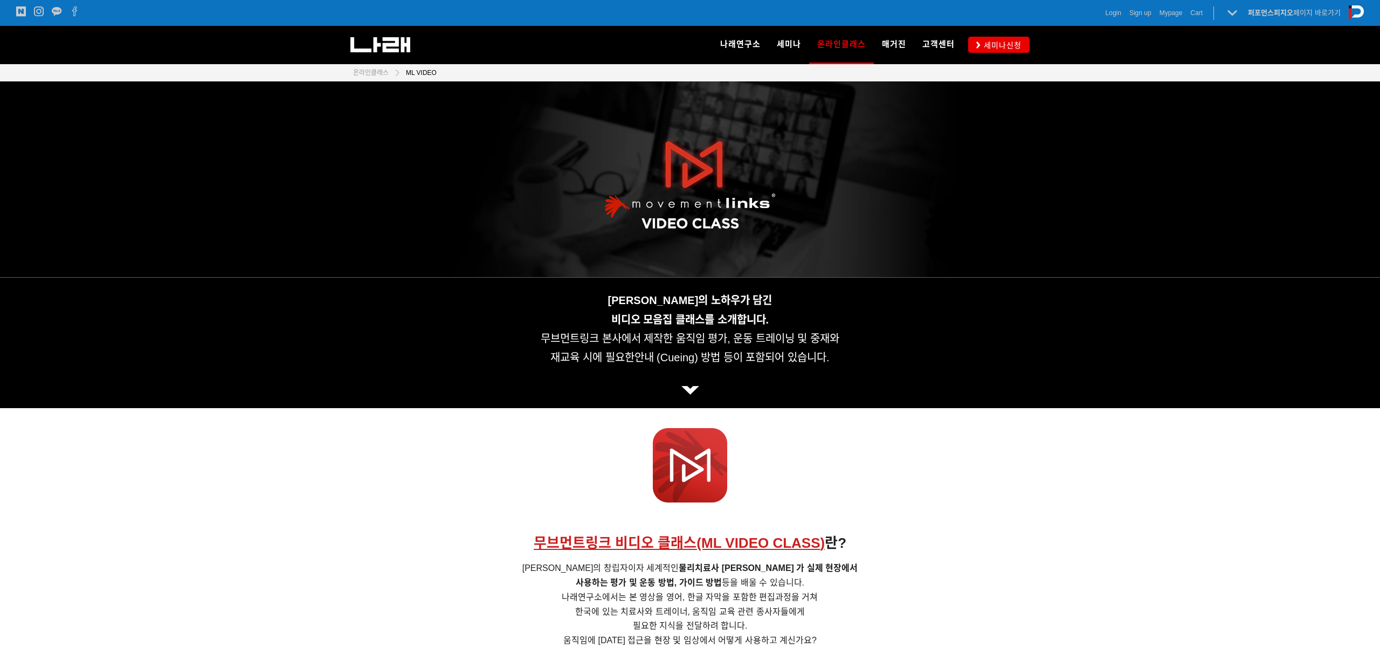 The image size is (1380, 647). Describe the element at coordinates (789, 45) in the screenshot. I see `a: 세미나` at that location.